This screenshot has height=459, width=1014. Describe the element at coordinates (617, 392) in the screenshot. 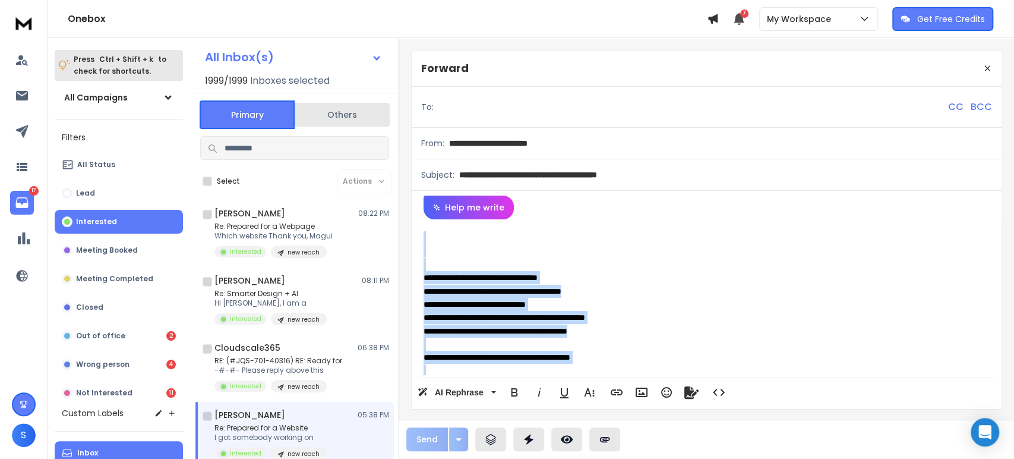

I see `button: Insert Link (Ctrl+K)` at that location.